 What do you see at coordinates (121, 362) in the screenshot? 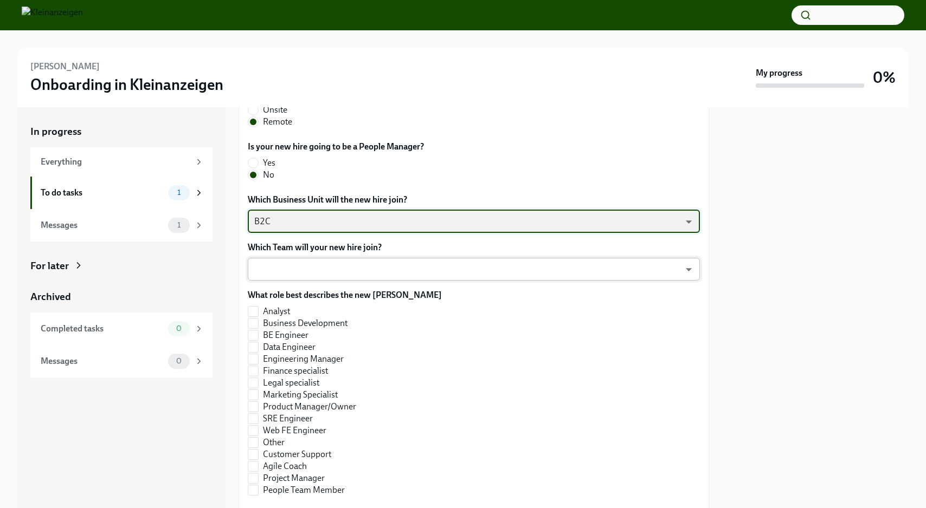
I see `a: Messages0` at bounding box center [121, 362].